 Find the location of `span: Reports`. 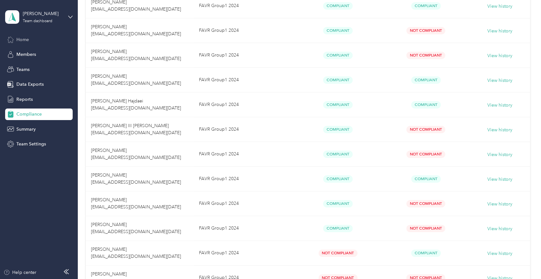

span: Reports is located at coordinates (24, 99).